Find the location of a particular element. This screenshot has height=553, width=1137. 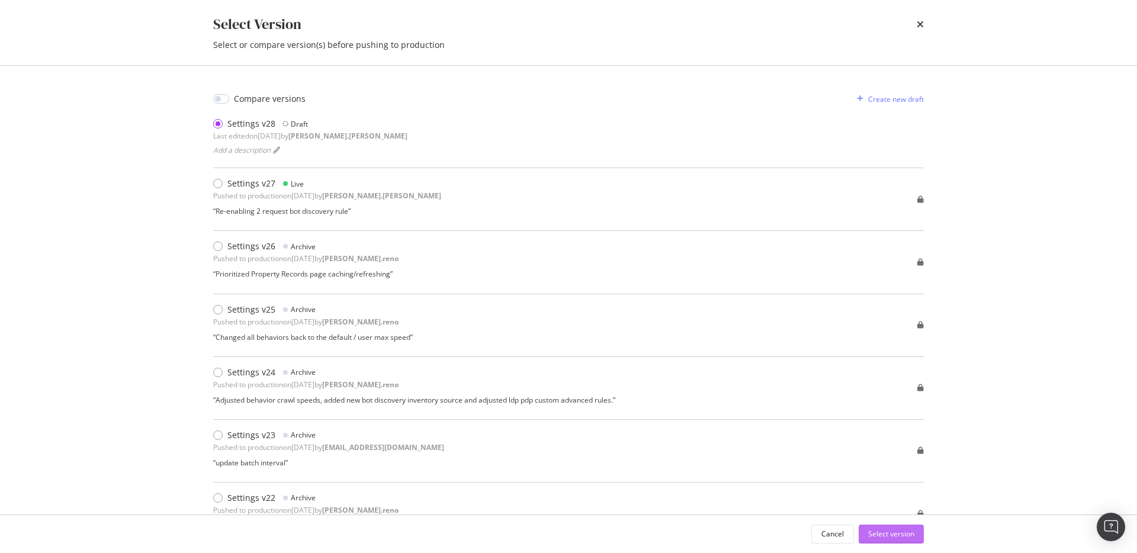

div: Settings v26 is located at coordinates (251, 246).